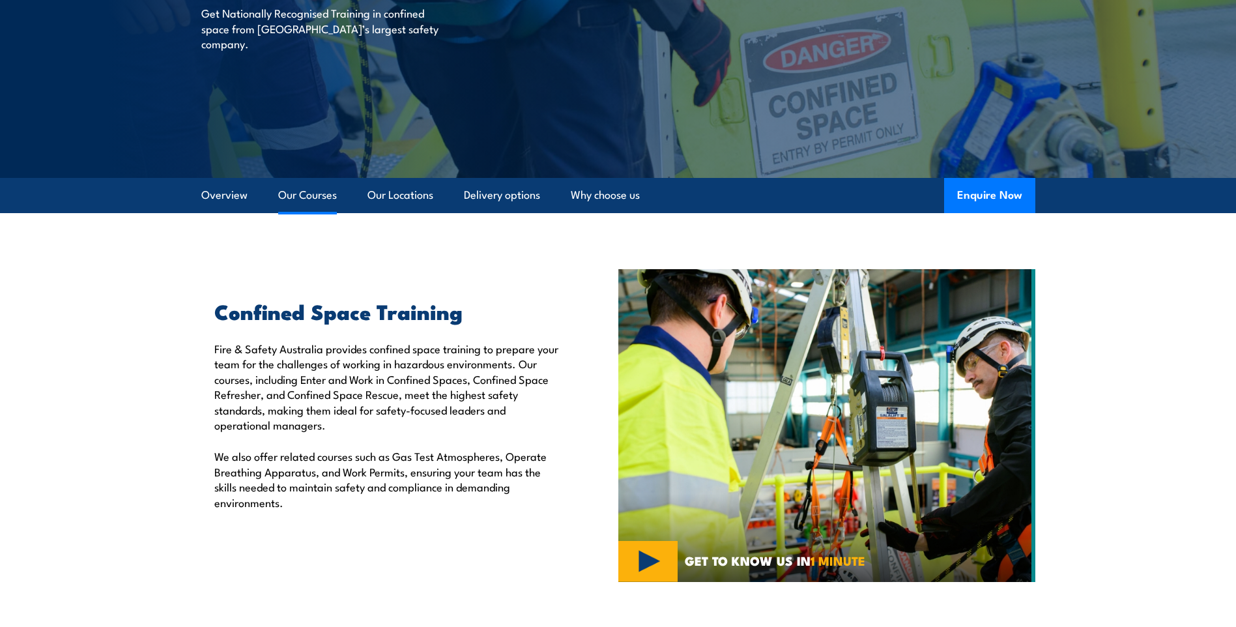 The image size is (1236, 627). What do you see at coordinates (386, 479) in the screenshot?
I see `p: We also offer related courses such as Gas Test Atmospheres, Operate Breathing Apparatus, and Work...` at bounding box center [386, 479].